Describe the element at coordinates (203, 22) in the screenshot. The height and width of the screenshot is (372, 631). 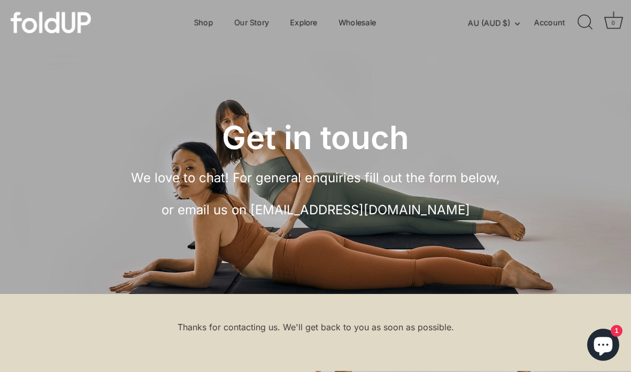
I see `a: Shop` at that location.